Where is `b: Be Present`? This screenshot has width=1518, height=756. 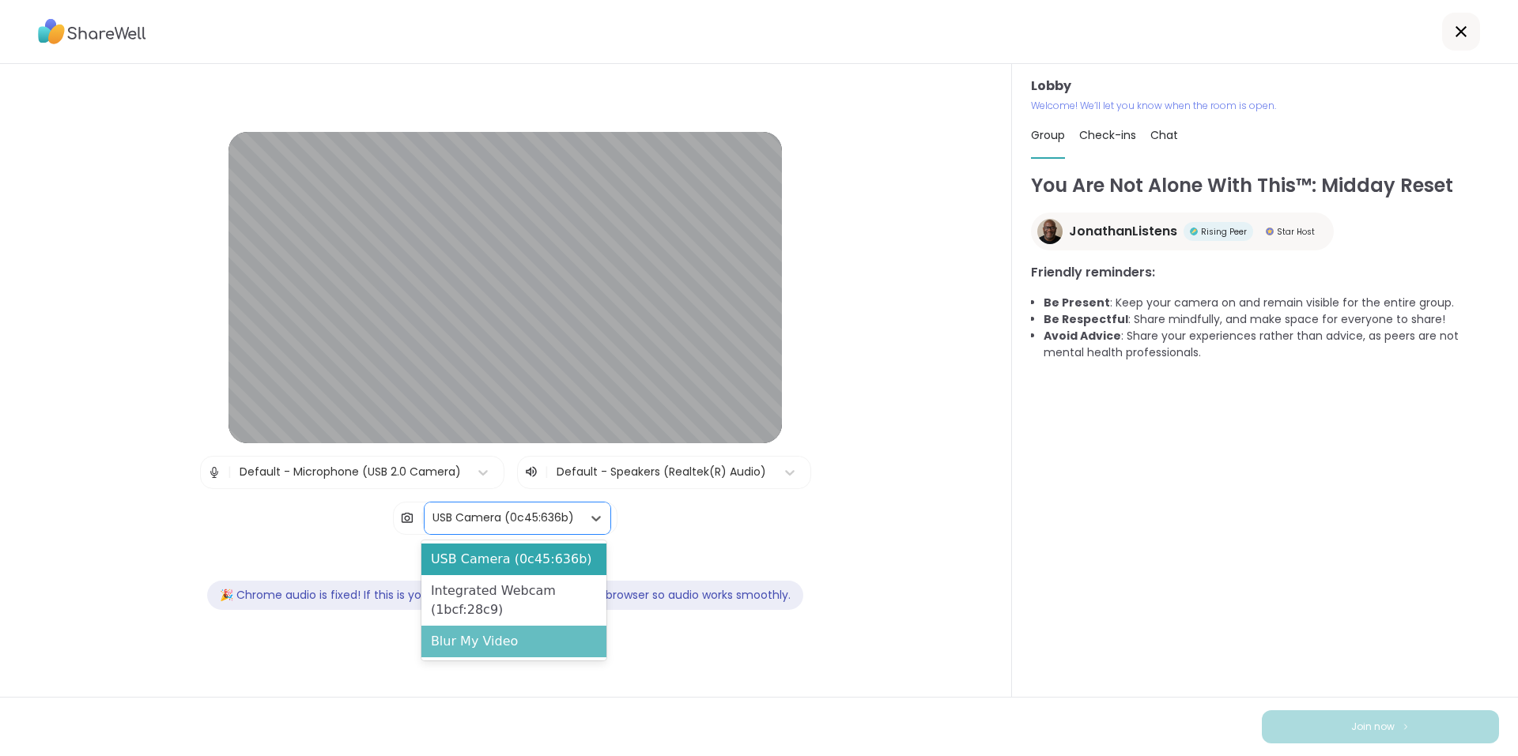 b: Be Present is located at coordinates (1077, 303).